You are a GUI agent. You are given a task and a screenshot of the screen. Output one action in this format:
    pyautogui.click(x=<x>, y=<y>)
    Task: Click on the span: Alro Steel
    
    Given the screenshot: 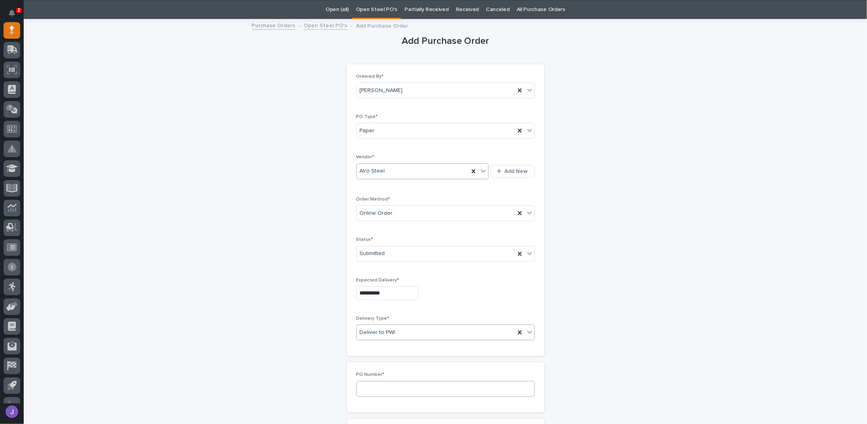 What is the action you would take?
    pyautogui.click(x=373, y=171)
    